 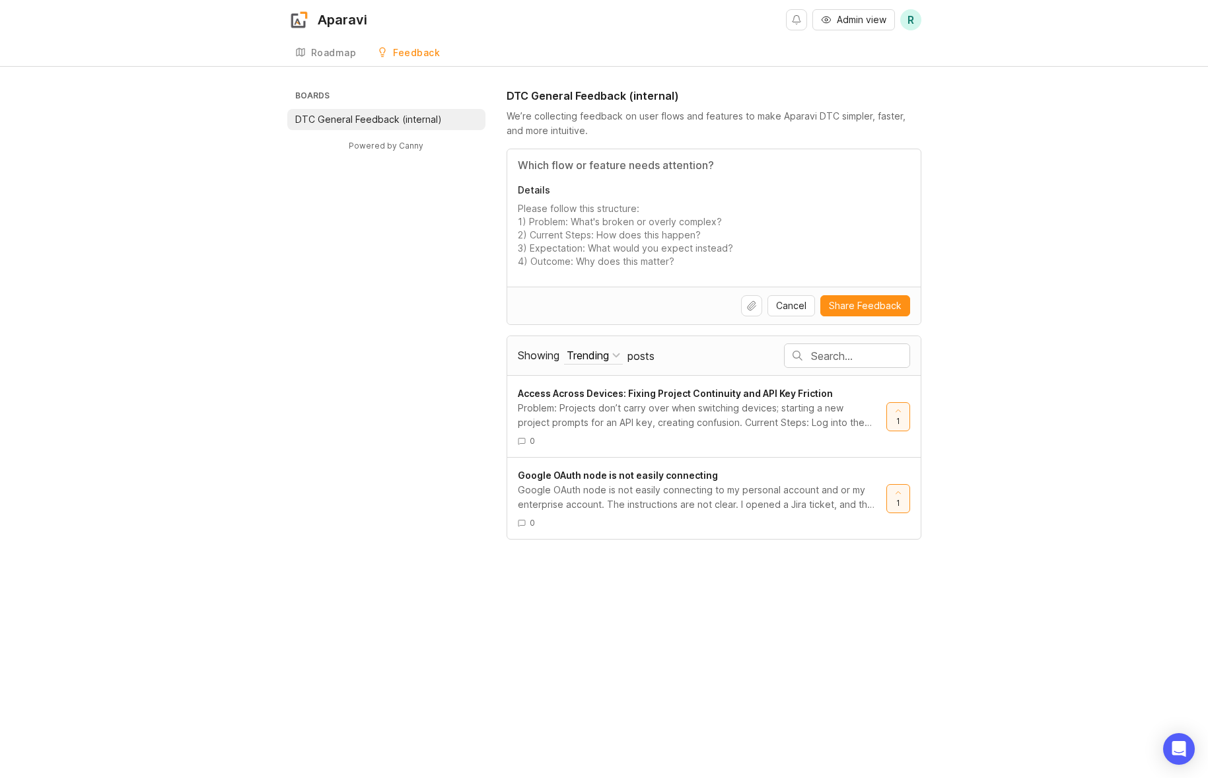 I want to click on button: Showing, so click(x=593, y=355).